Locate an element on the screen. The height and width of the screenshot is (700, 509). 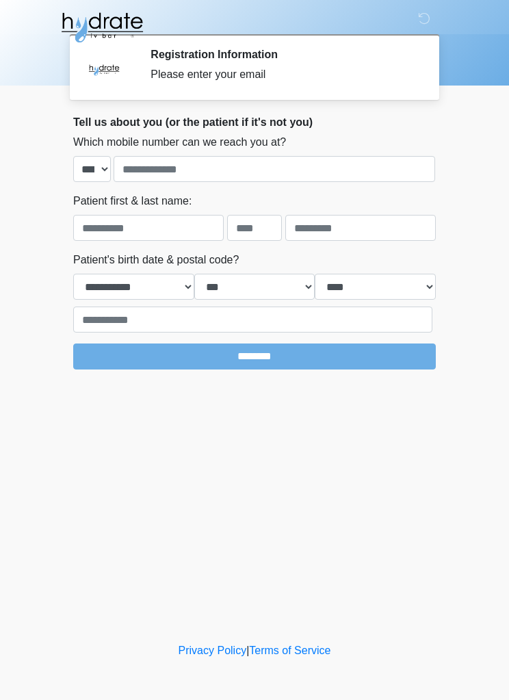
img: Agent Avatar is located at coordinates (104, 68).